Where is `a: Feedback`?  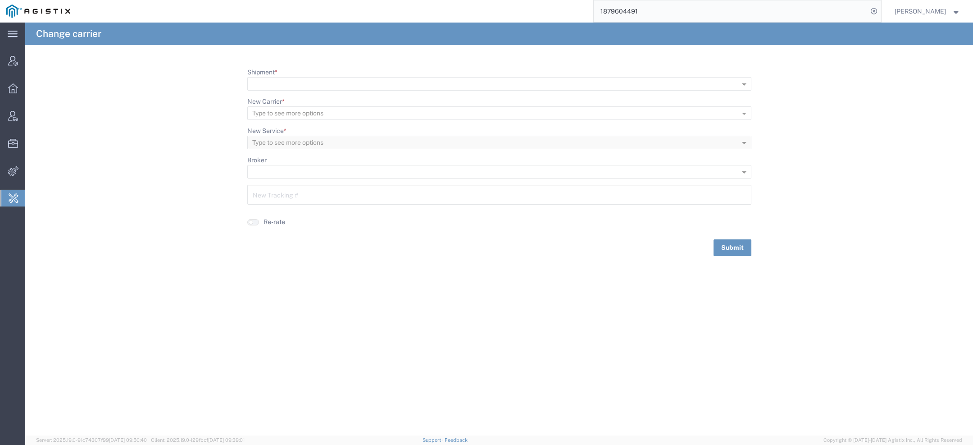
a: Feedback is located at coordinates (456, 440).